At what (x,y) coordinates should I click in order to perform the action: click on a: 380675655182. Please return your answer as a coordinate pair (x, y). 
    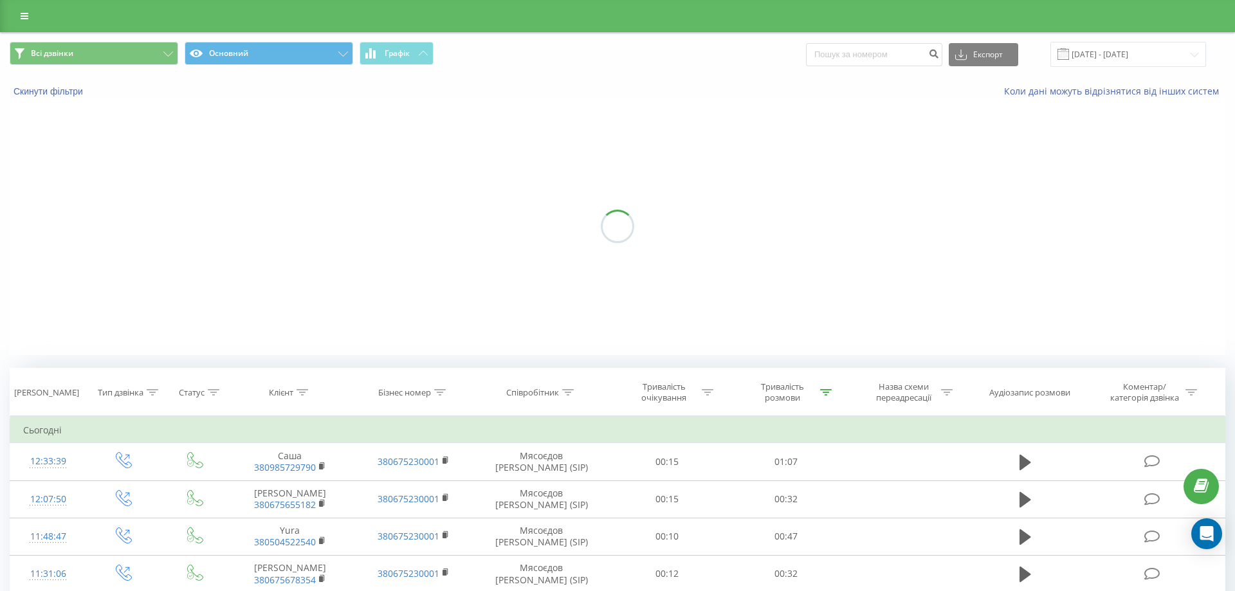
    Looking at the image, I should click on (285, 504).